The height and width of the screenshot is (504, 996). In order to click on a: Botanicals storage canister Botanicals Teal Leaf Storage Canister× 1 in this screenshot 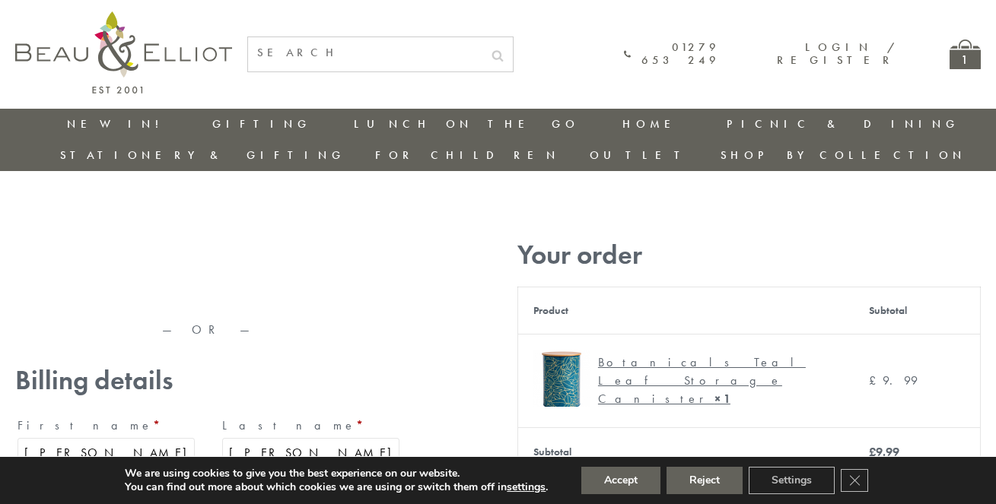, I will do `click(686, 381)`.